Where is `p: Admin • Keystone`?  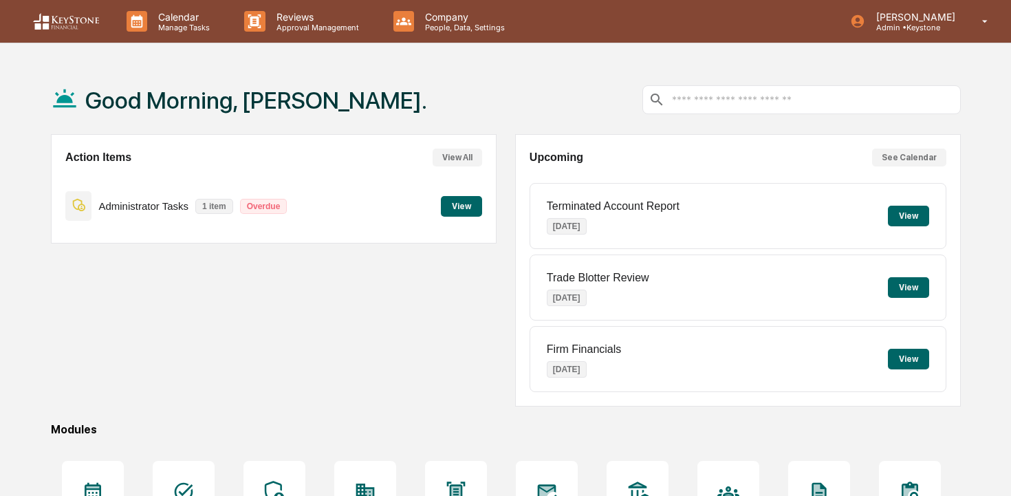
p: Admin • Keystone is located at coordinates (914, 28).